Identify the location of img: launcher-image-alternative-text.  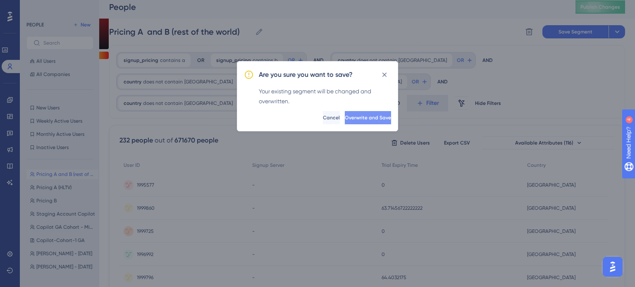
(12, 12).